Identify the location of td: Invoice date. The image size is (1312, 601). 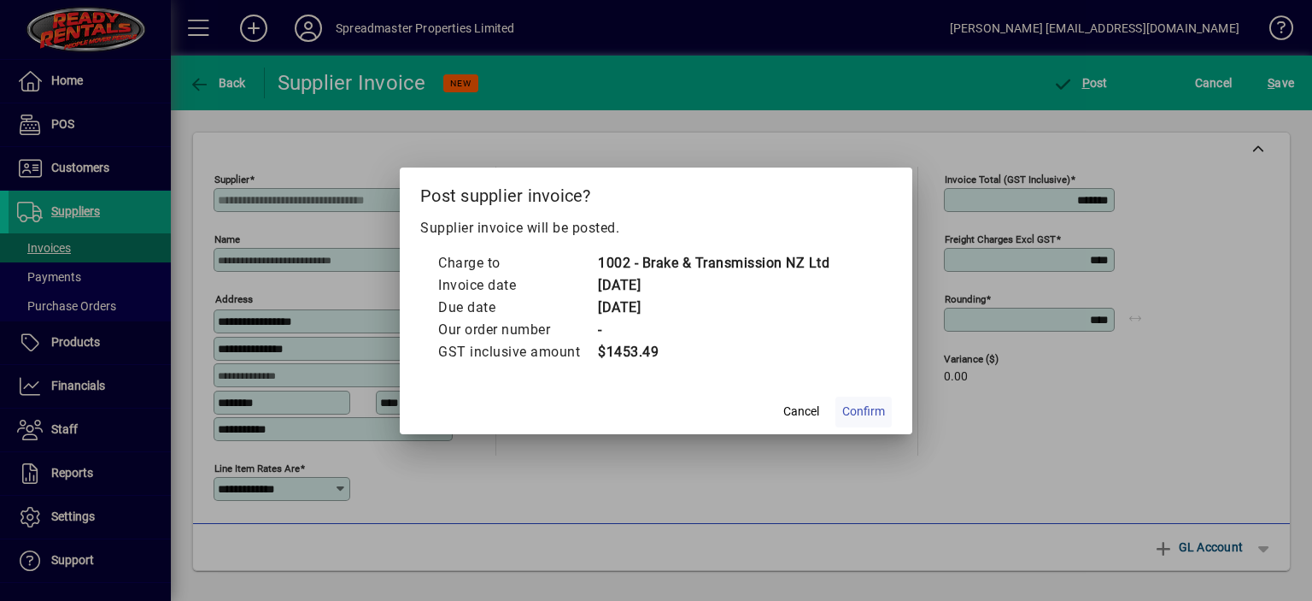
(517, 285).